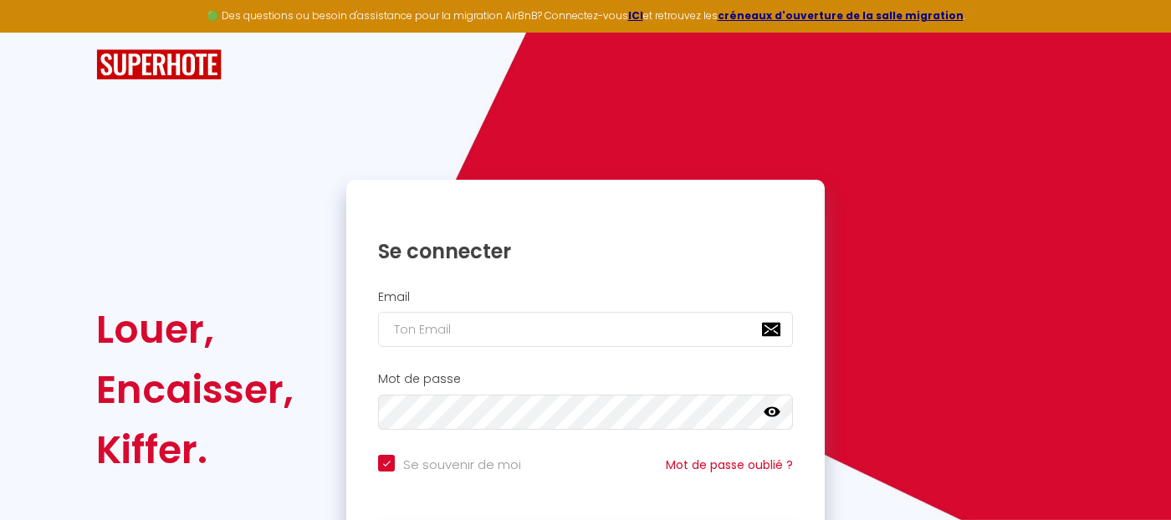 The height and width of the screenshot is (520, 1171). Describe the element at coordinates (729, 465) in the screenshot. I see `a: Mot de passe oublié ?` at that location.